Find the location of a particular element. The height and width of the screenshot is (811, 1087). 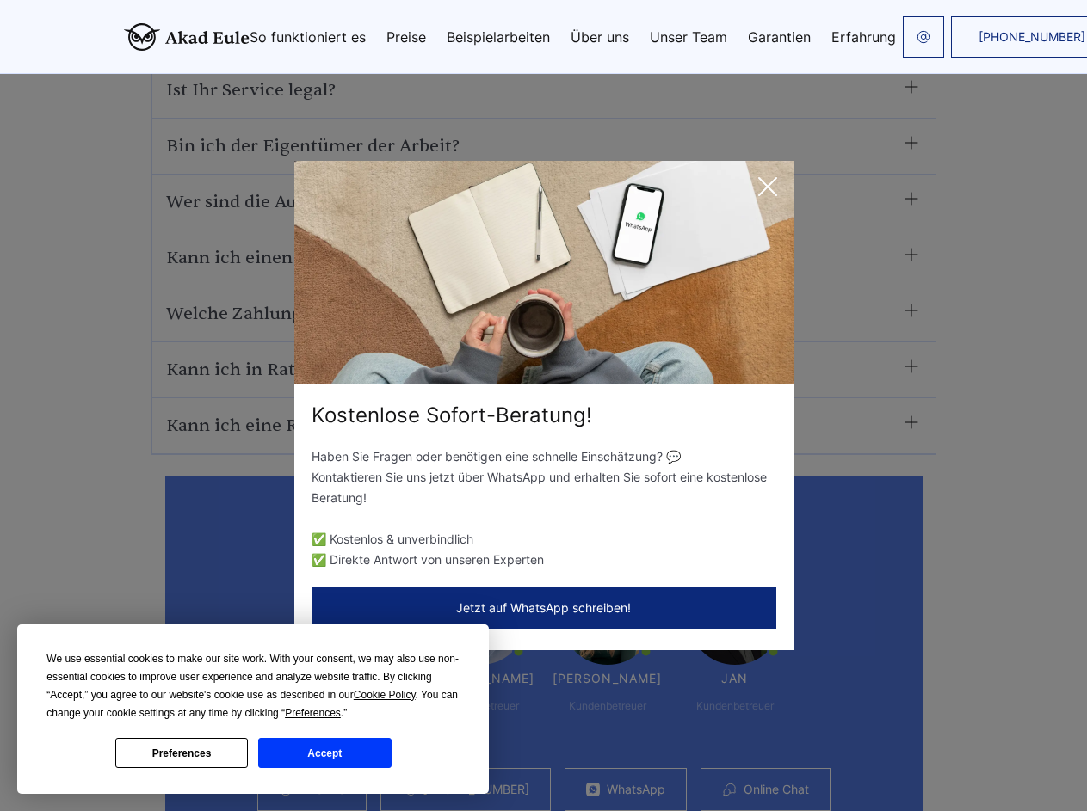

img: email is located at coordinates (923, 37).